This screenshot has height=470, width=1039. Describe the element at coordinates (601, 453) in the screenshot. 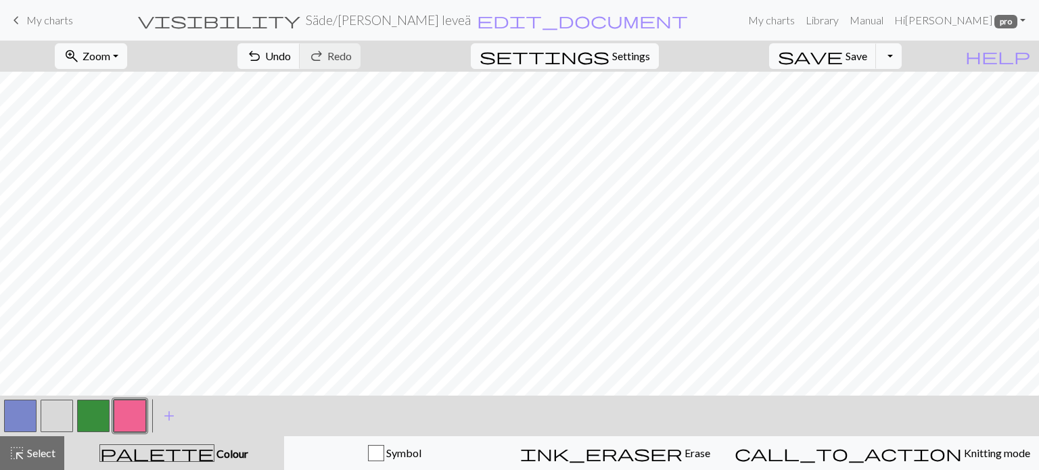

I see `span: ink_eraser` at that location.